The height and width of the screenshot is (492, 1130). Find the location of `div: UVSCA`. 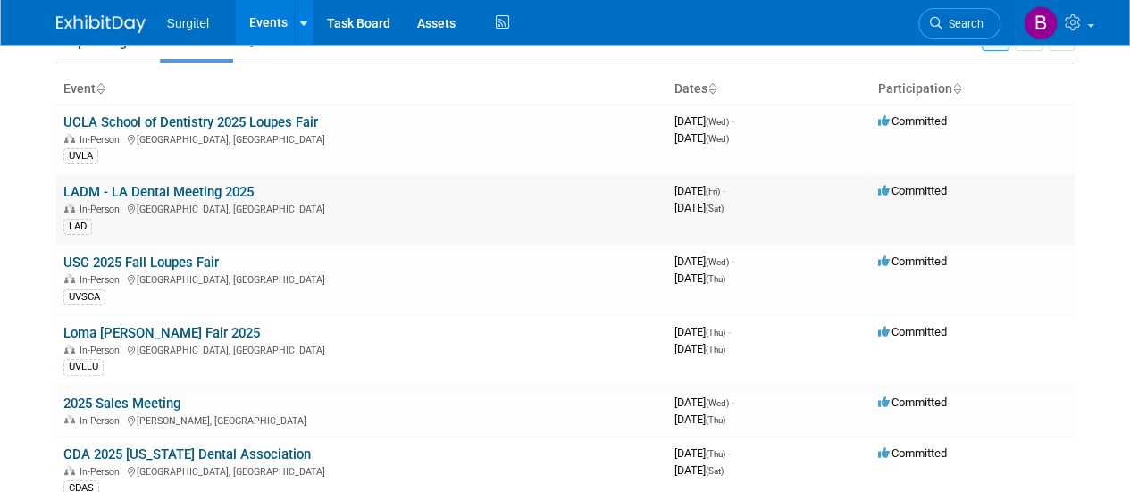

div: UVSCA is located at coordinates (84, 298).